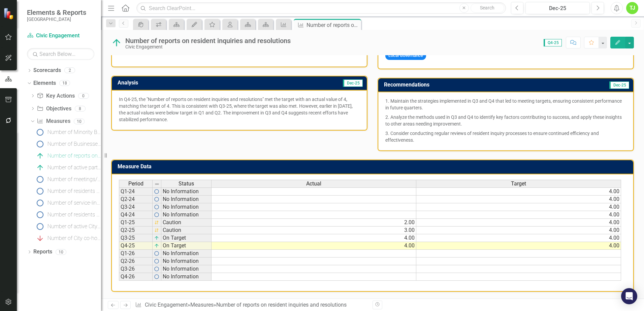 Image resolution: width=644 pixels, height=311 pixels. What do you see at coordinates (74, 191) in the screenshot?
I see `div: Number of residents participating in City public meetings, forums, townhalls and workshops` at bounding box center [74, 191].